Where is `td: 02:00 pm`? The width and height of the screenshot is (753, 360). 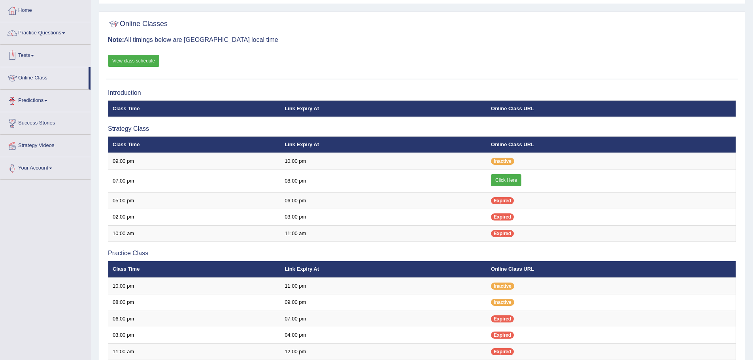
td: 02:00 pm is located at coordinates (195, 217).